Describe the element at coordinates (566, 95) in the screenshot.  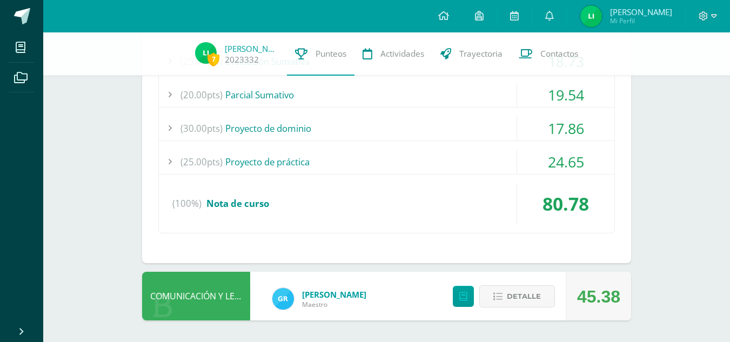
I see `div: 19.54` at that location.